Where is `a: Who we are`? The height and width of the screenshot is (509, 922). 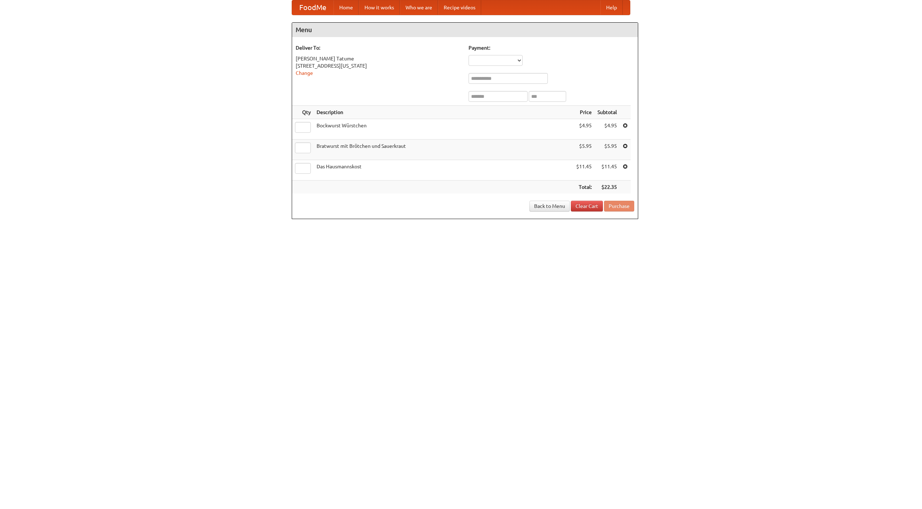
a: Who we are is located at coordinates (419, 8).